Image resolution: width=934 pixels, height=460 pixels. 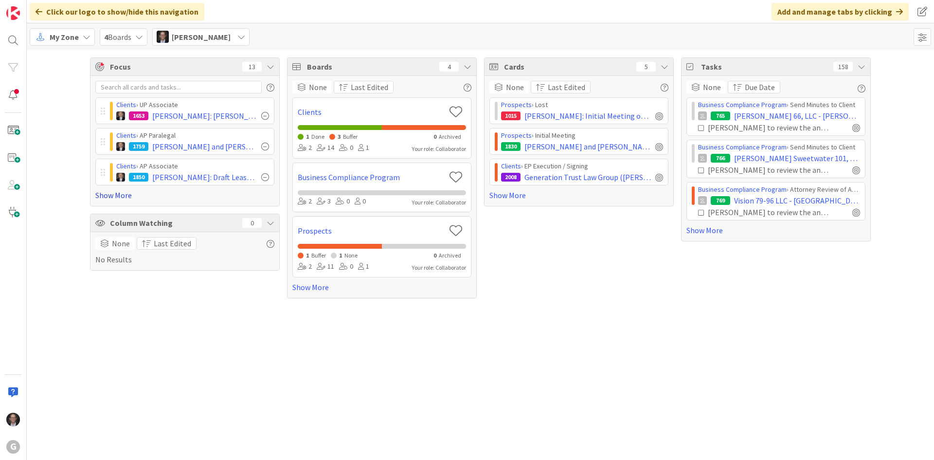 I want to click on div: › EP Execution / Signing, so click(x=582, y=166).